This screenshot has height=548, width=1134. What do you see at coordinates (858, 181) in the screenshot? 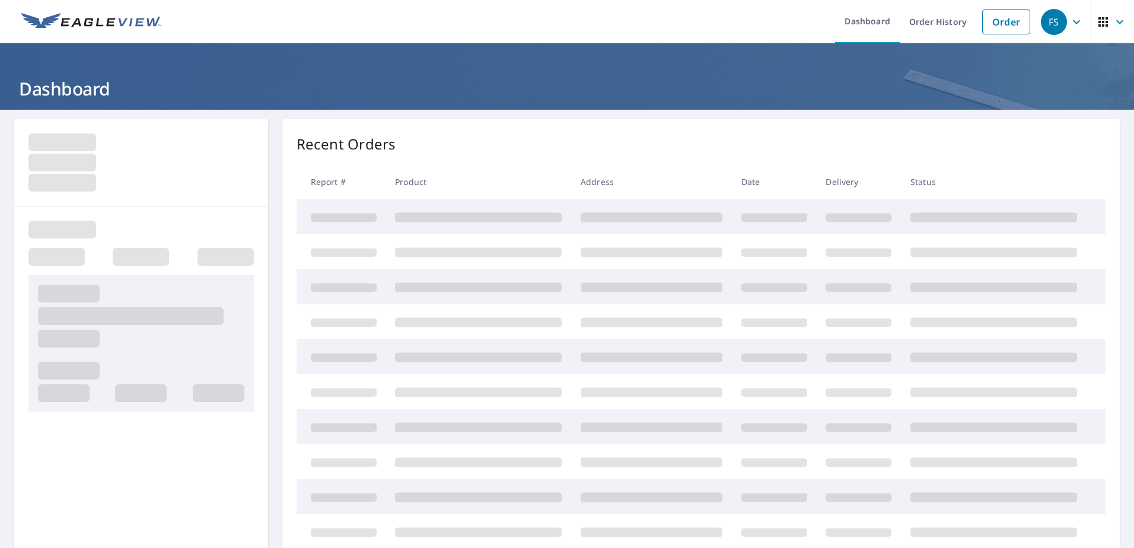
I see `th: Delivery` at bounding box center [858, 181].